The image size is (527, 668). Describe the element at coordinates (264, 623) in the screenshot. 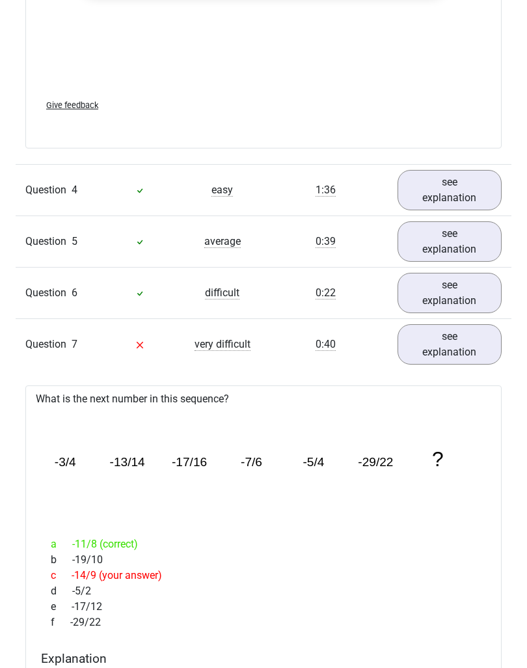

I see `div: -29/22` at that location.